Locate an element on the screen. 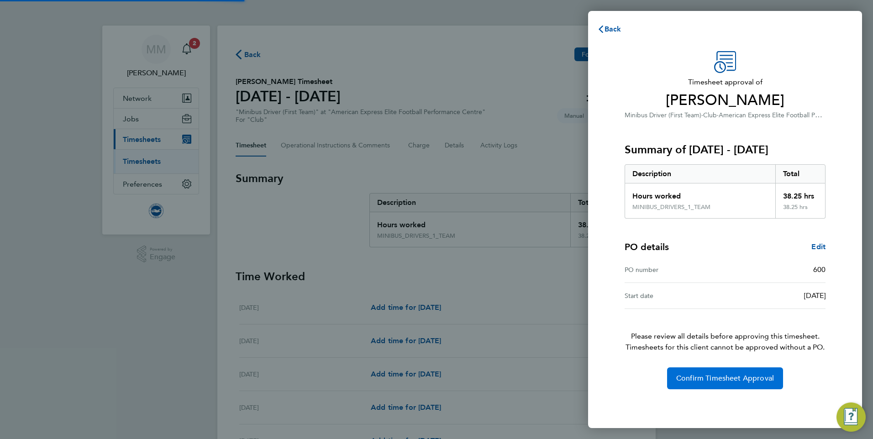  span: Back is located at coordinates (613, 29).